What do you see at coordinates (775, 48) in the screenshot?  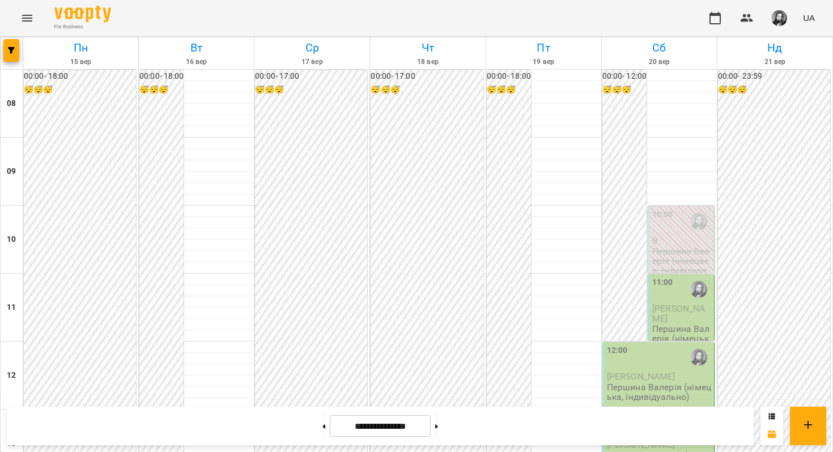 I see `h6: Нд` at bounding box center [775, 48].